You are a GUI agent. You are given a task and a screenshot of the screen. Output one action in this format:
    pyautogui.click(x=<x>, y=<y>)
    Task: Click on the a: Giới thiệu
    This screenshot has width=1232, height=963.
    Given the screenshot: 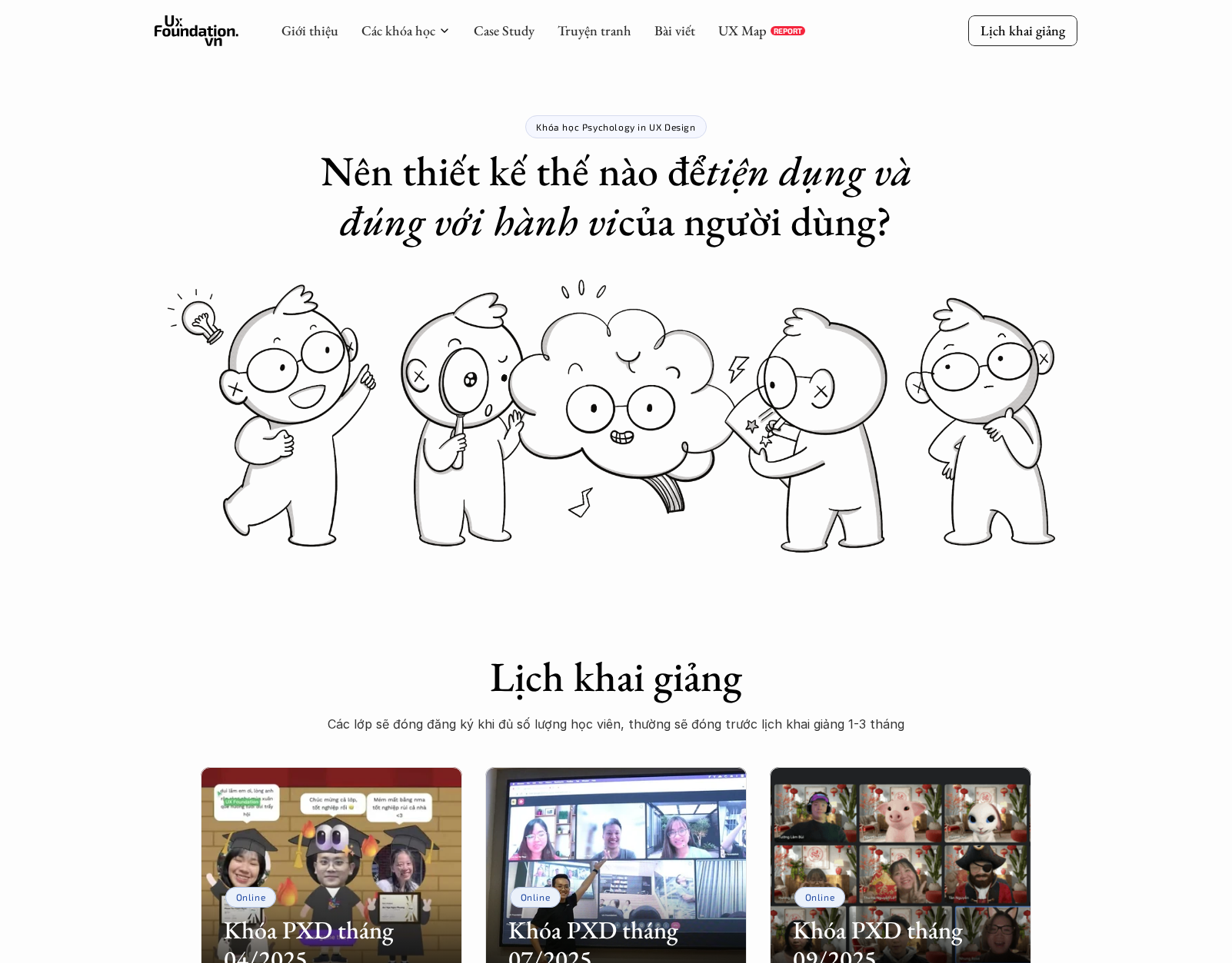 What is the action you would take?
    pyautogui.click(x=310, y=30)
    